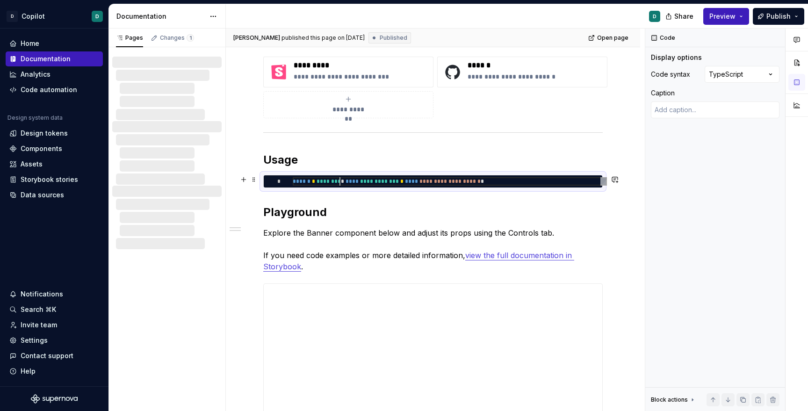 Image resolution: width=808 pixels, height=411 pixels. Describe the element at coordinates (34, 341) in the screenshot. I see `div: Settings` at that location.